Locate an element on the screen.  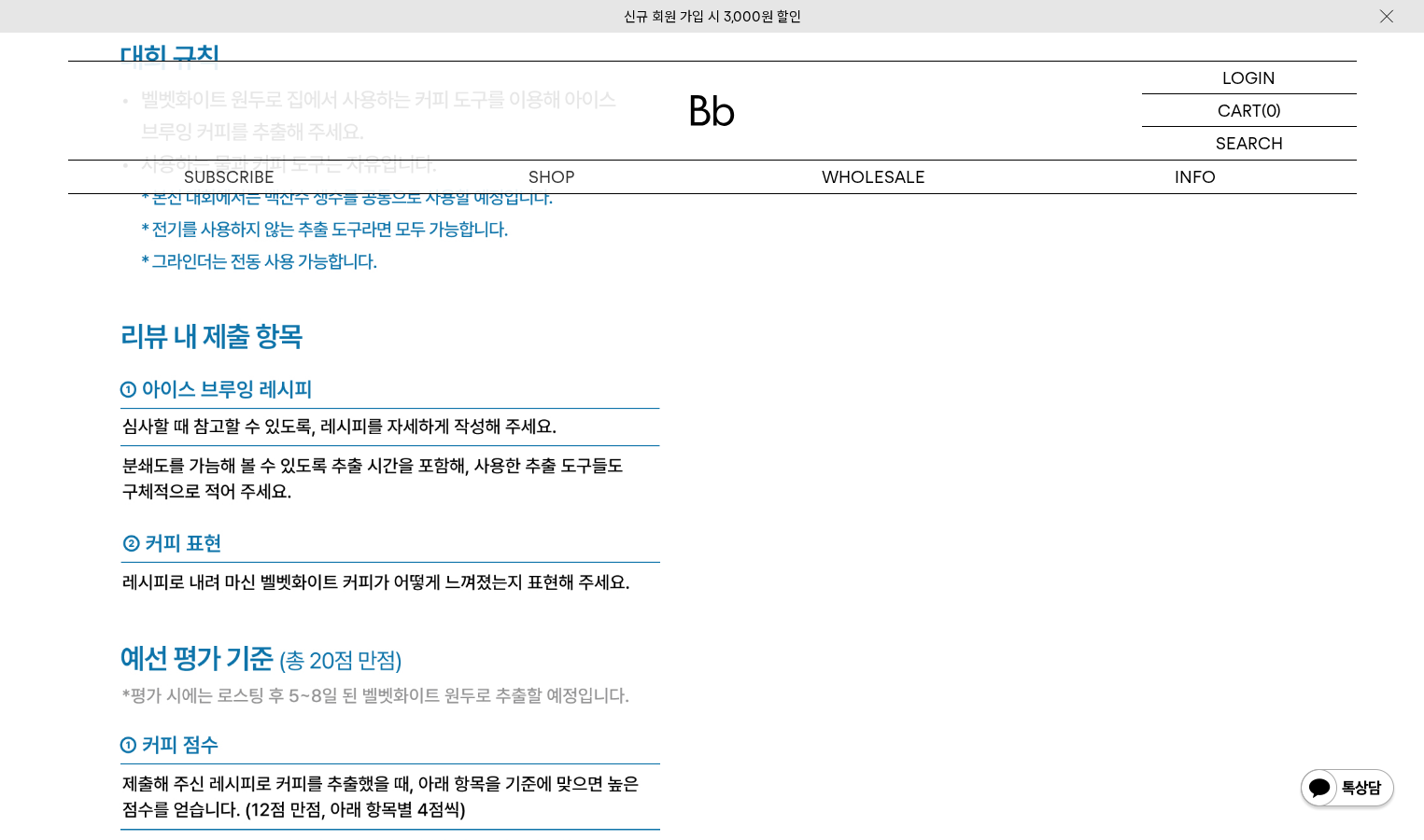
p: WHOLESALE is located at coordinates (873, 177).